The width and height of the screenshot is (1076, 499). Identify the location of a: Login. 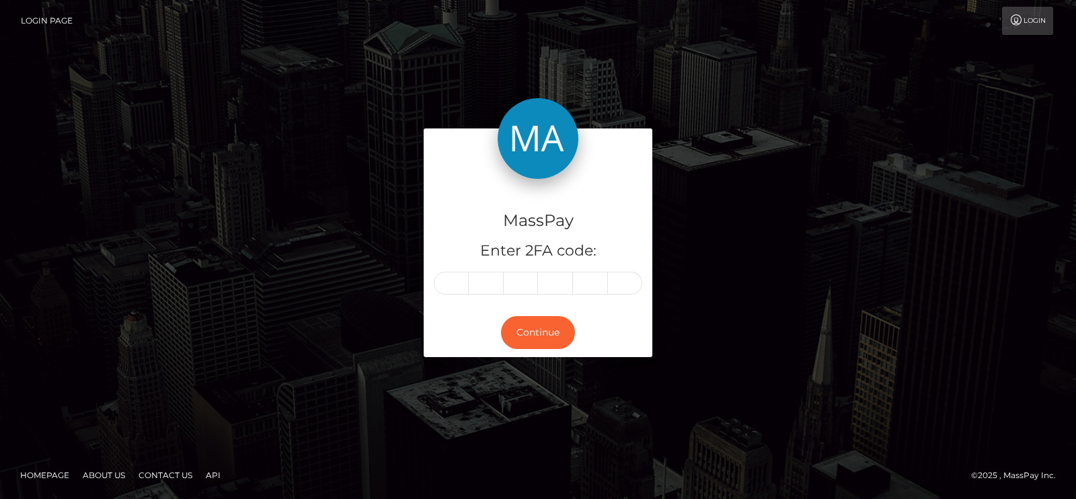
(1028, 21).